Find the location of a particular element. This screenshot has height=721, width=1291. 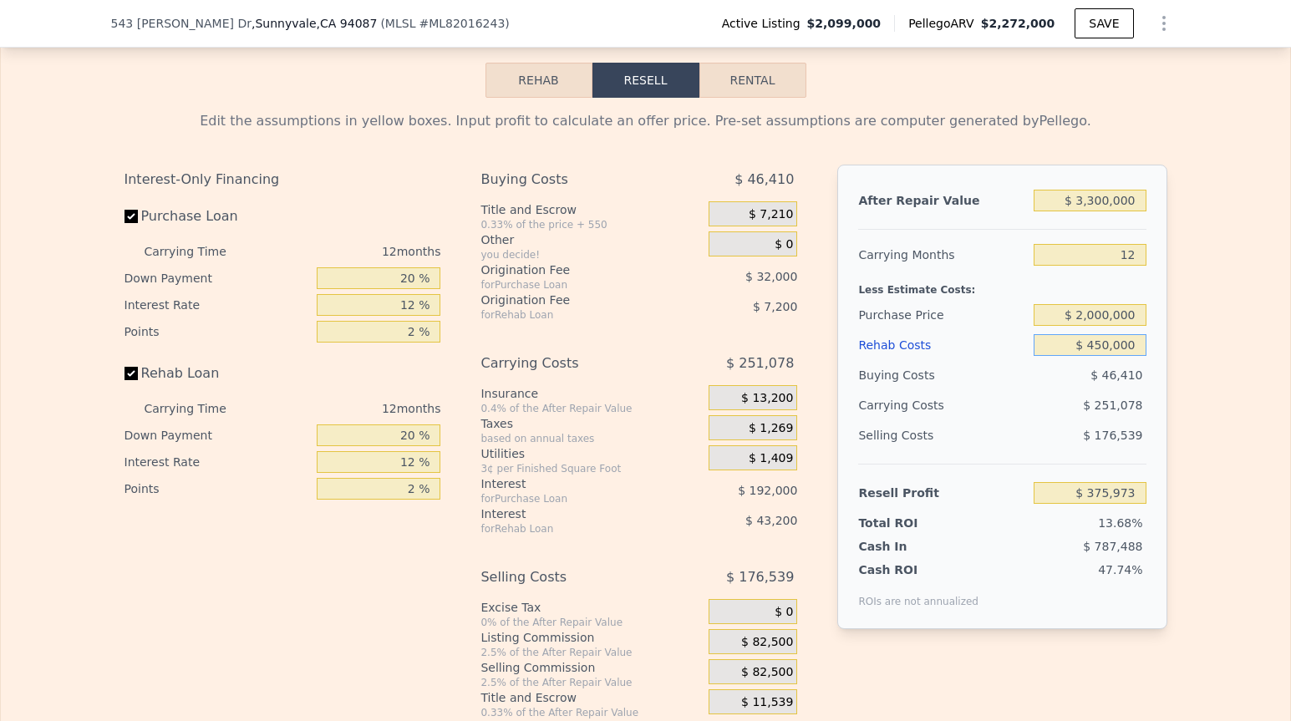

div: Less Estimate Costs: is located at coordinates (1002, 285).